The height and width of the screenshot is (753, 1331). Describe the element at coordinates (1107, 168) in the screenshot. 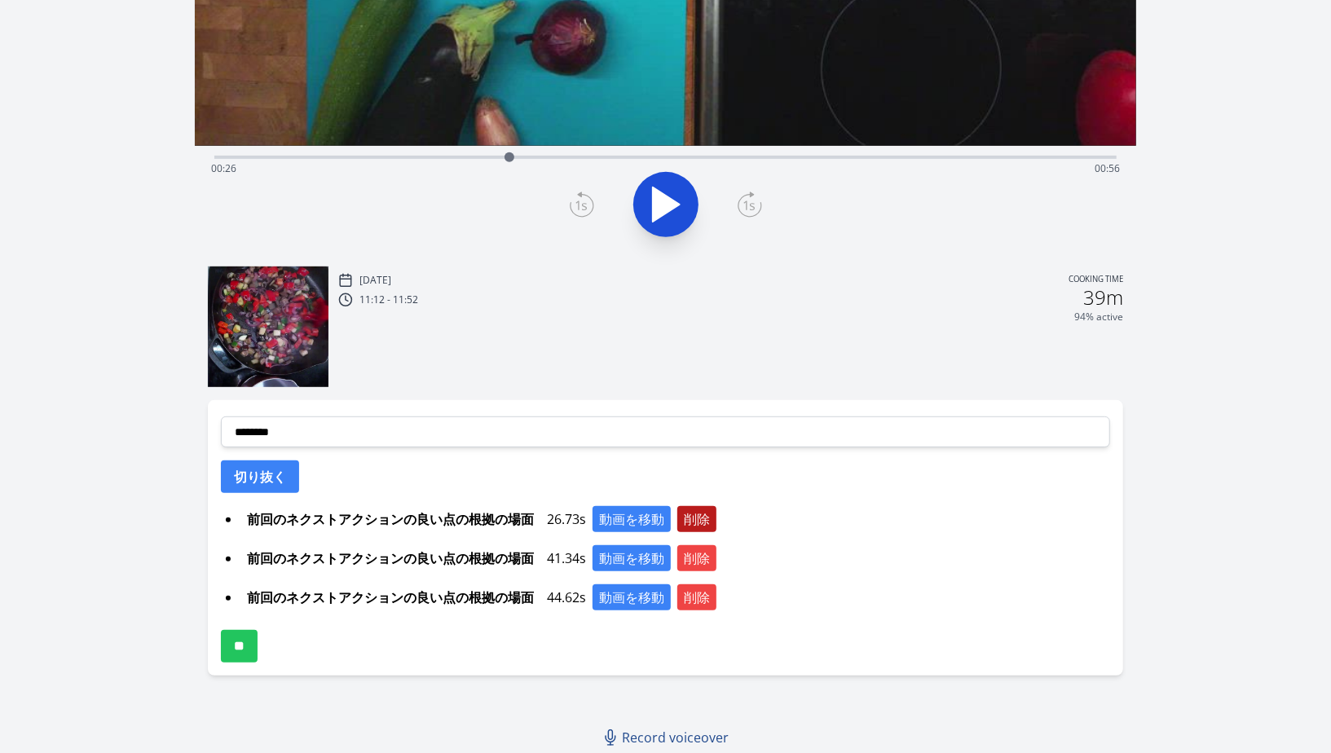

I see `span: 00:56` at that location.